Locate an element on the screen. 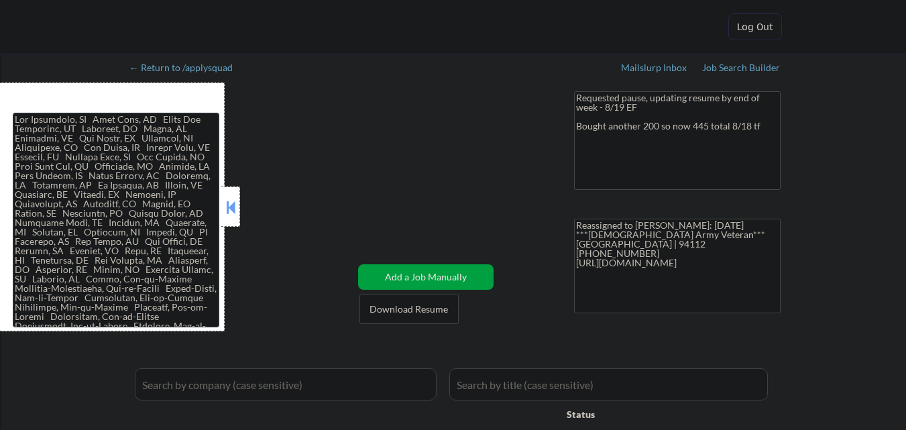 The width and height of the screenshot is (906, 430). button: Download Resume is located at coordinates (409, 309).